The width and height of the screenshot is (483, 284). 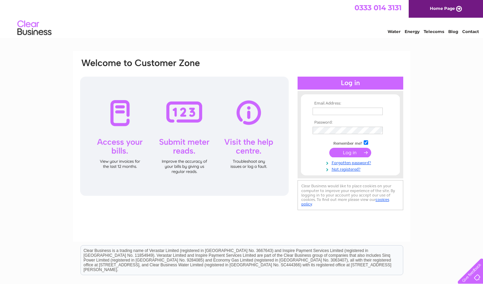 What do you see at coordinates (350, 153) in the screenshot?
I see `input: Submit` at bounding box center [350, 153].